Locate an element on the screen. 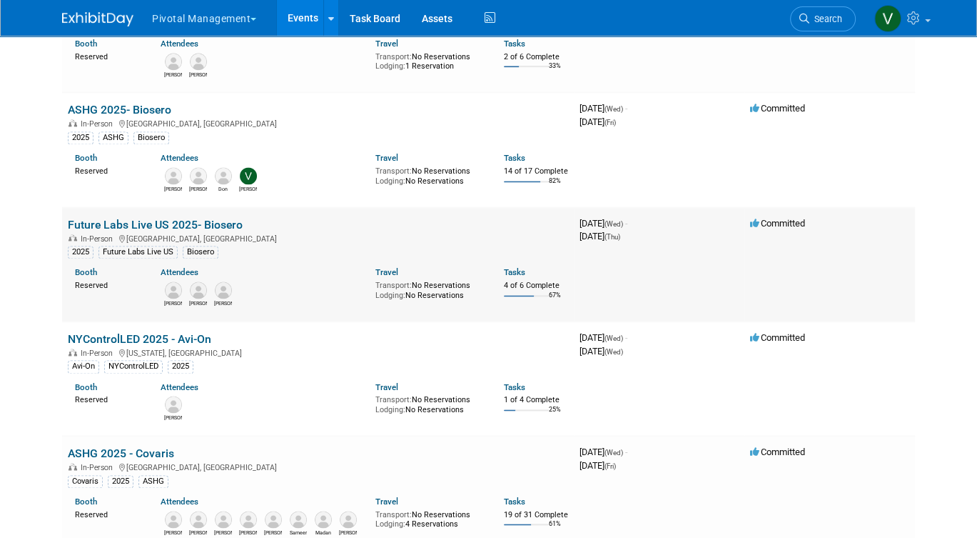 Image resolution: width=977 pixels, height=538 pixels. div: 4 of 6 Complete is located at coordinates (536, 286).